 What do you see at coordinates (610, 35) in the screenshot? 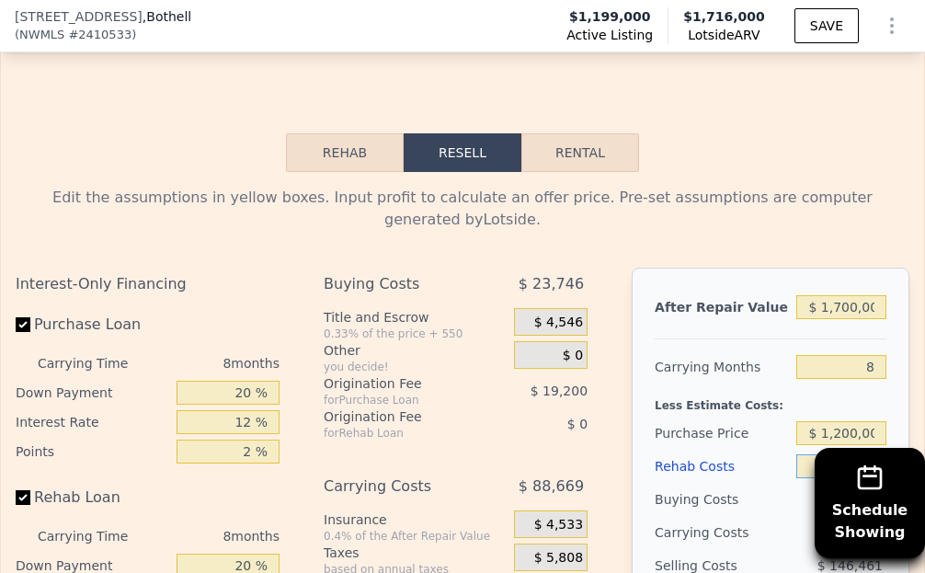
I see `span: Active Listing` at bounding box center [610, 35].